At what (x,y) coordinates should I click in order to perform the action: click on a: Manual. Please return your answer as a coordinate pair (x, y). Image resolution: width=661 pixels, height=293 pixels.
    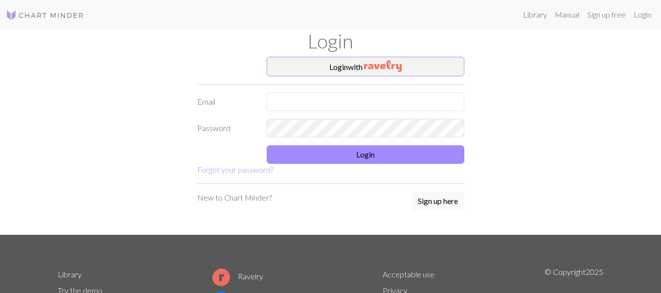
    Looking at the image, I should click on (567, 15).